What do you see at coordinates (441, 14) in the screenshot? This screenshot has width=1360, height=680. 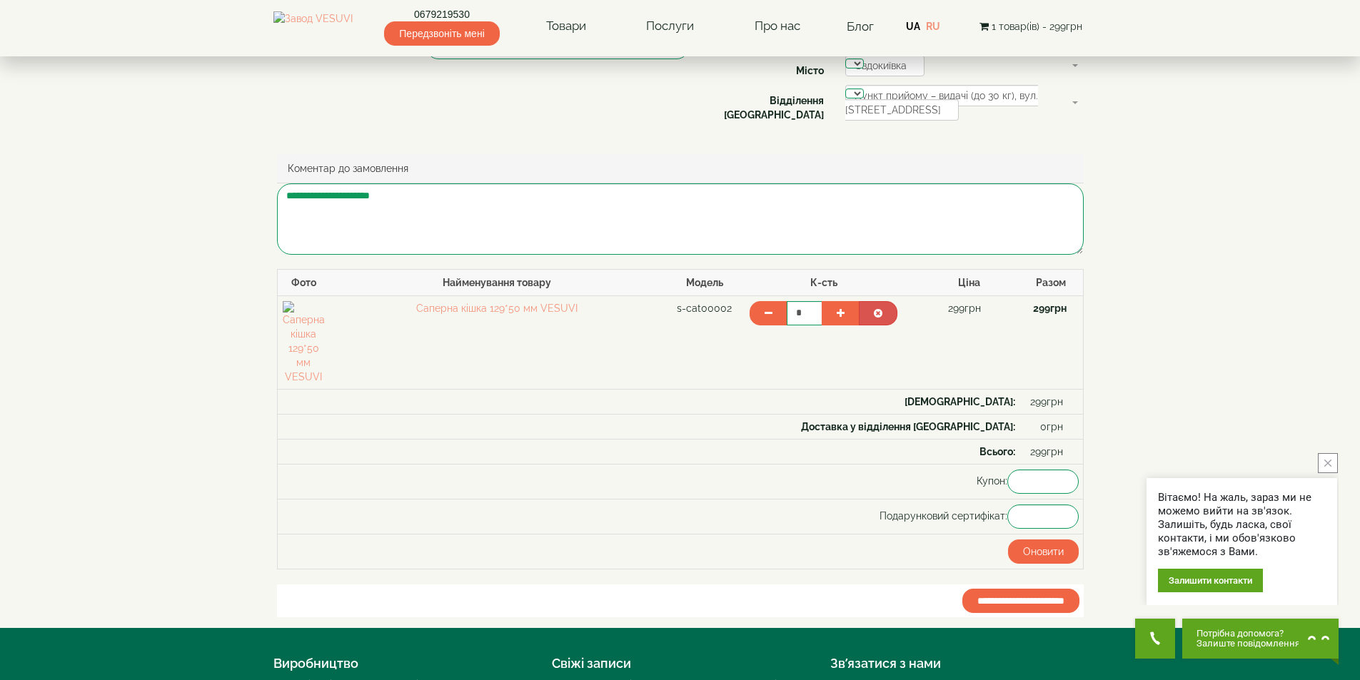 I see `a: 0679219530` at bounding box center [441, 14].